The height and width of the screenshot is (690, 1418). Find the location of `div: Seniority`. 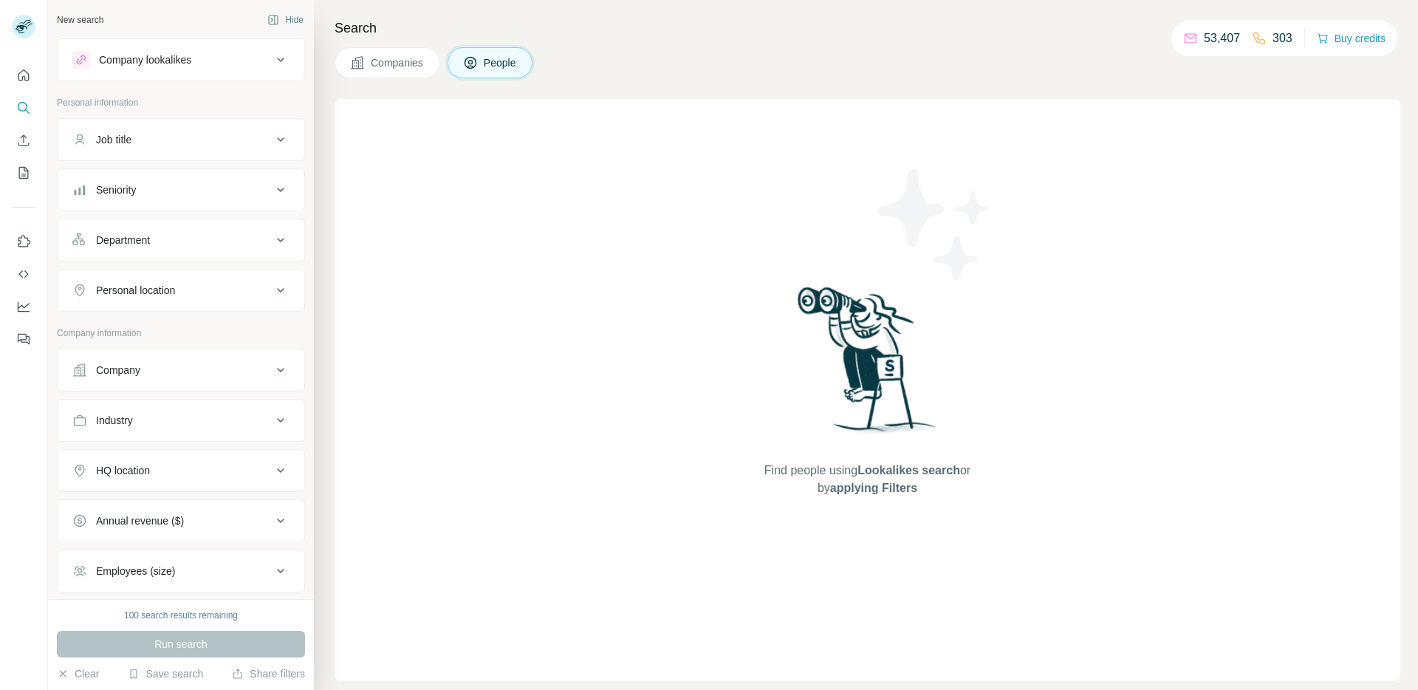

div: Seniority is located at coordinates (116, 190).